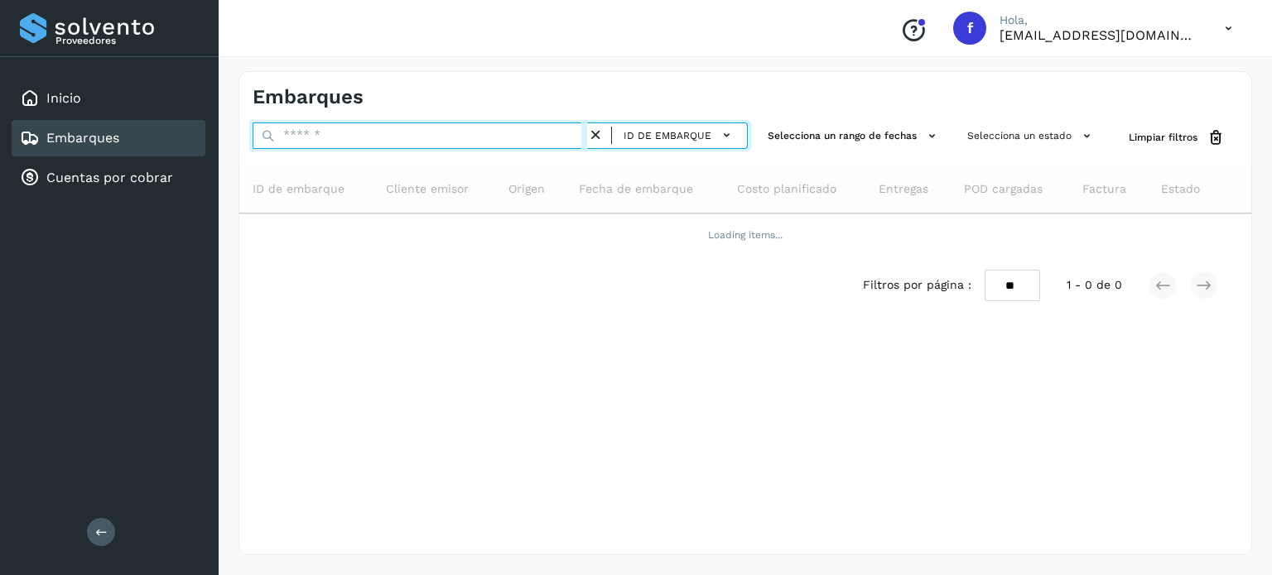 Image resolution: width=1272 pixels, height=575 pixels. What do you see at coordinates (64, 98) in the screenshot?
I see `a: Inicio` at bounding box center [64, 98].